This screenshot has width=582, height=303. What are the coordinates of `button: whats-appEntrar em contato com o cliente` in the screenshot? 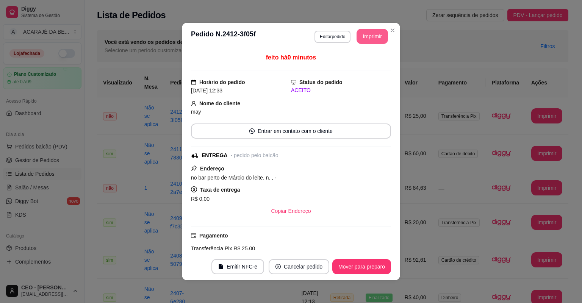 It's located at (291, 131).